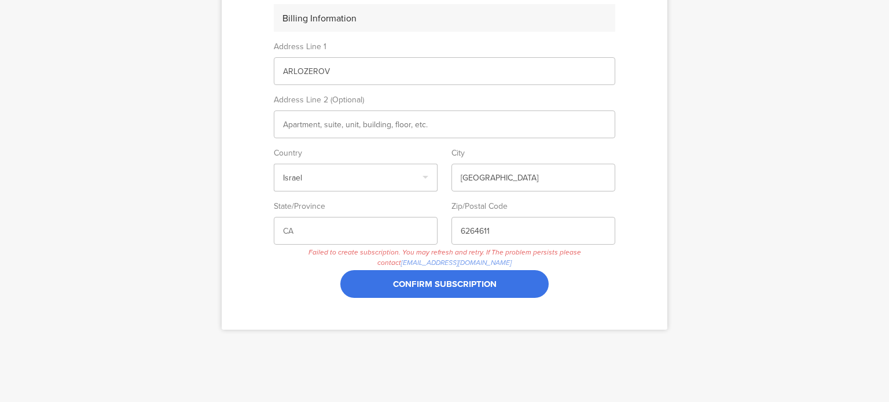 This screenshot has width=889, height=402. What do you see at coordinates (444, 284) in the screenshot?
I see `button: CONFIRM SUBSCRIPTION` at bounding box center [444, 284].